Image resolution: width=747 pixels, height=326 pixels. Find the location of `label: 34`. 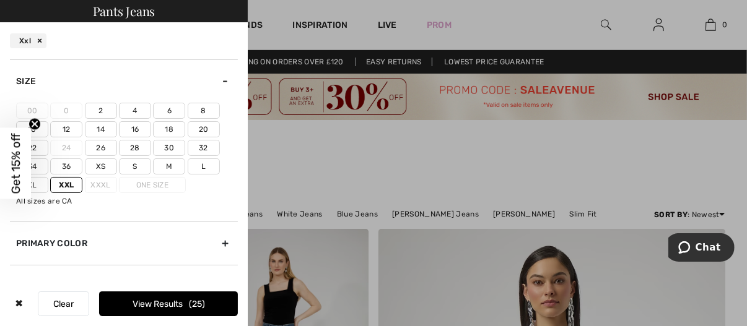

label: 34 is located at coordinates (32, 167).